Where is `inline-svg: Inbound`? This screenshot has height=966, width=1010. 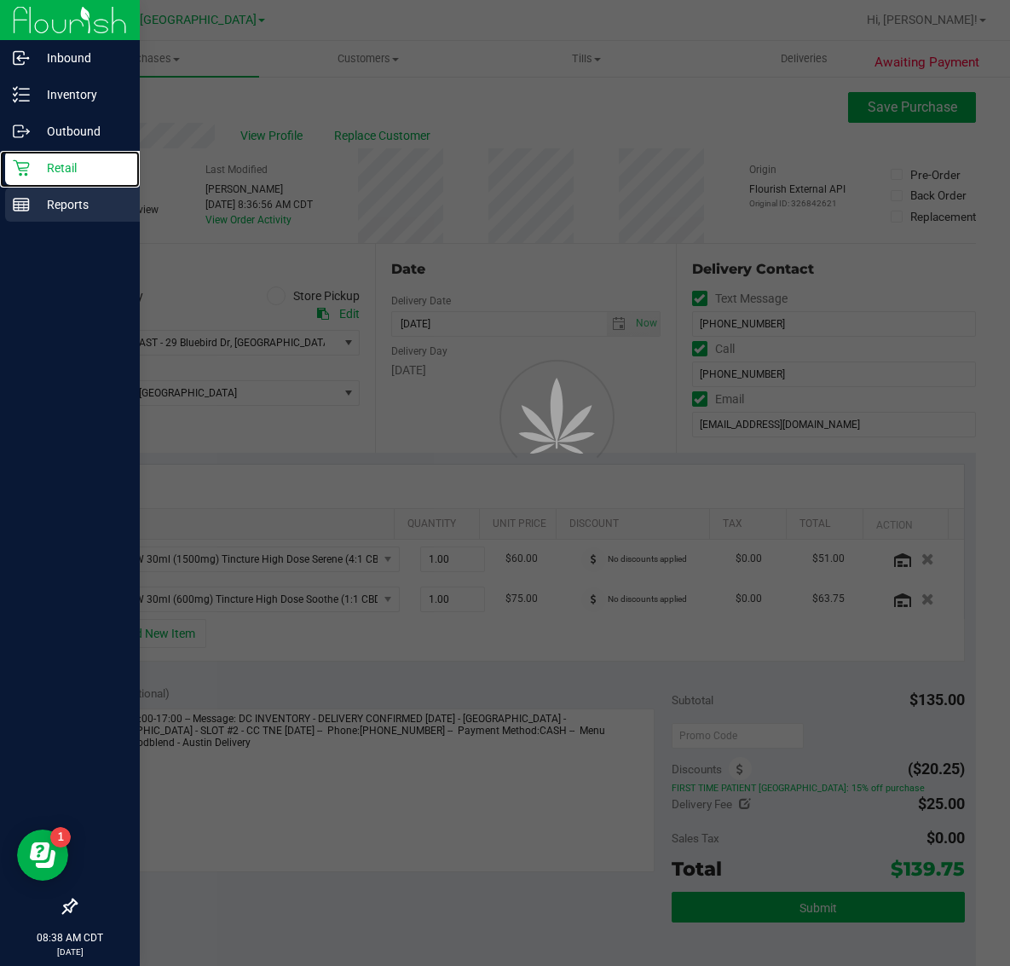 inline-svg: Inbound is located at coordinates (21, 58).